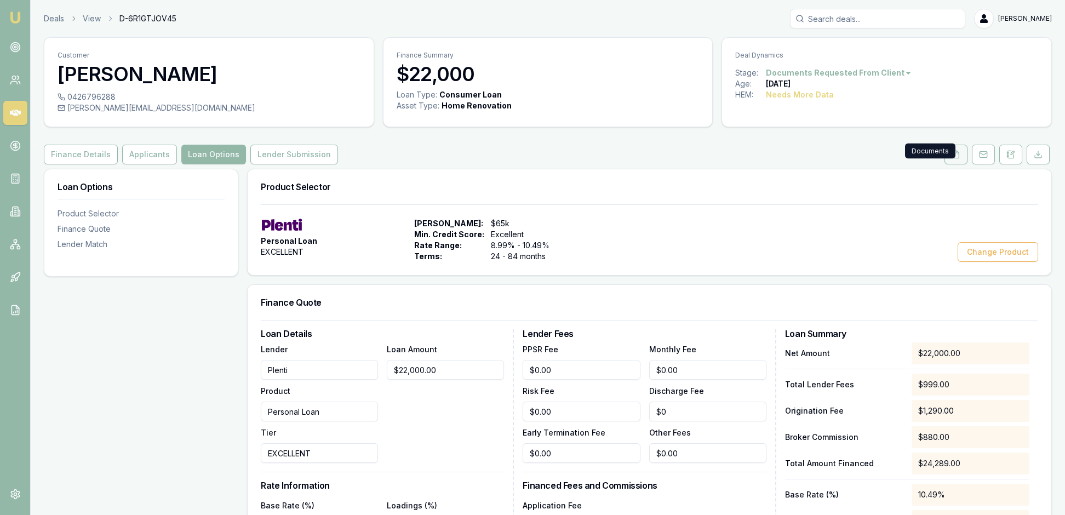 Image resolution: width=1065 pixels, height=515 pixels. What do you see at coordinates (449, 256) in the screenshot?
I see `span: Terms:` at bounding box center [449, 256].